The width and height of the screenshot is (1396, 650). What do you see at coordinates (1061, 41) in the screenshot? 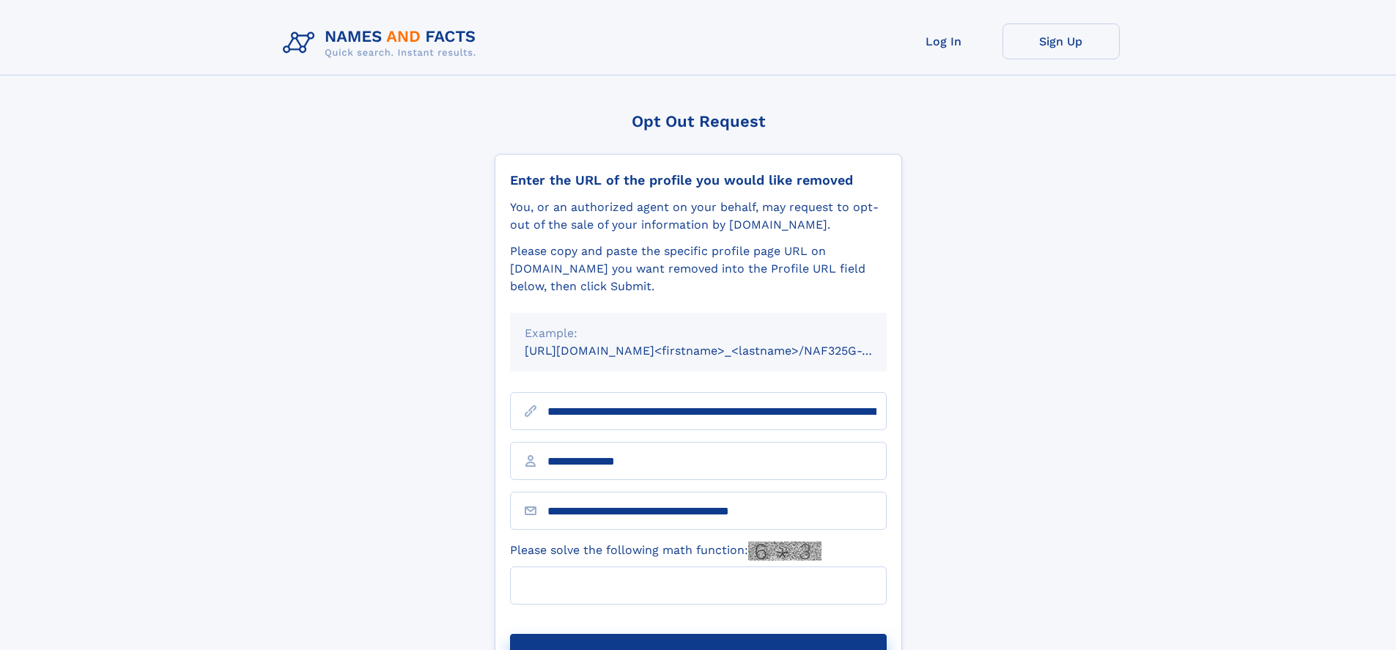
I see `a: Sign Up` at bounding box center [1061, 41].